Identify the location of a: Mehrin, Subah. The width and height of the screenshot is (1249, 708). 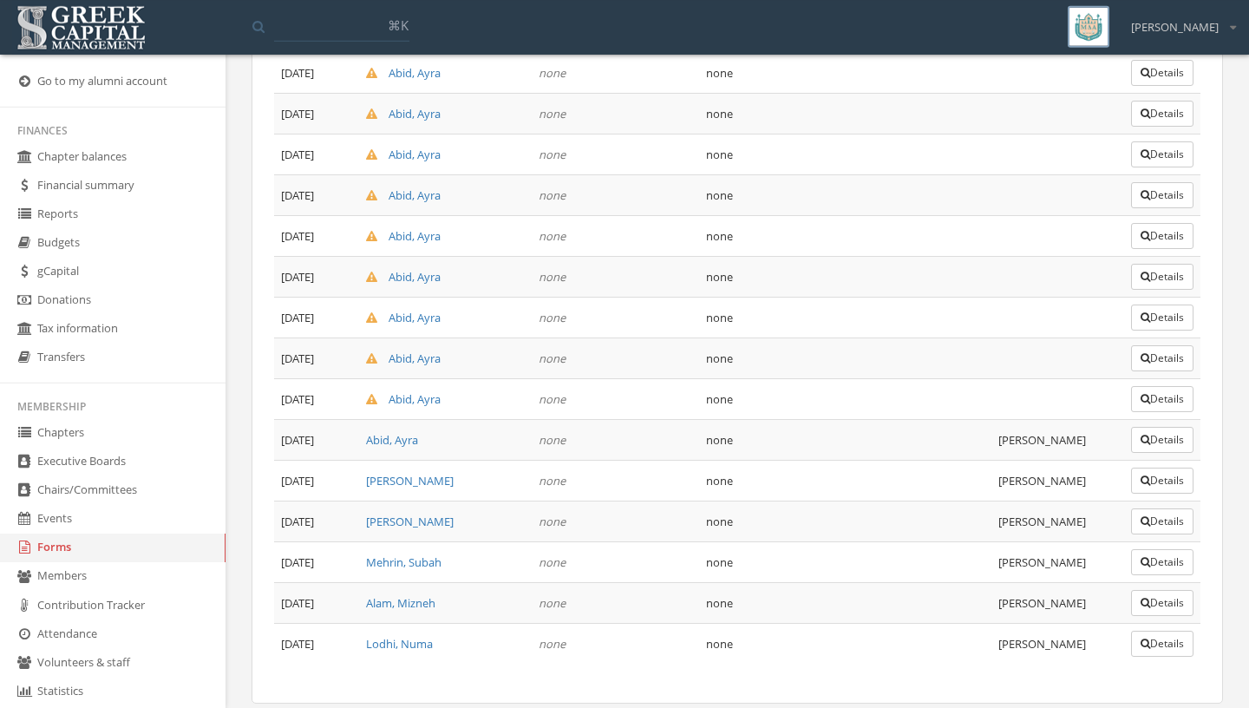
(403, 562).